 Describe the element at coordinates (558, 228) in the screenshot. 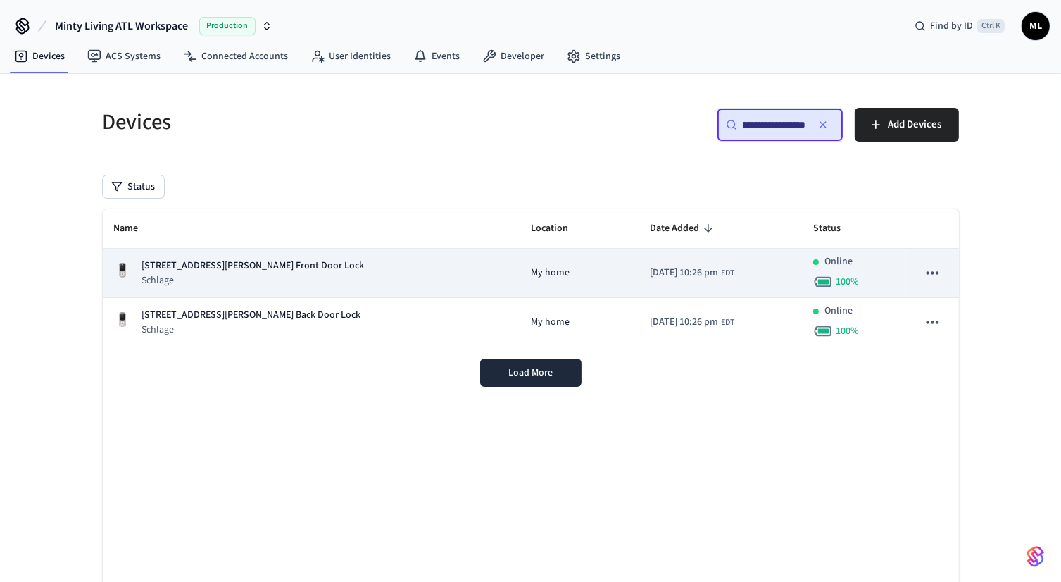

I see `span: Location` at that location.